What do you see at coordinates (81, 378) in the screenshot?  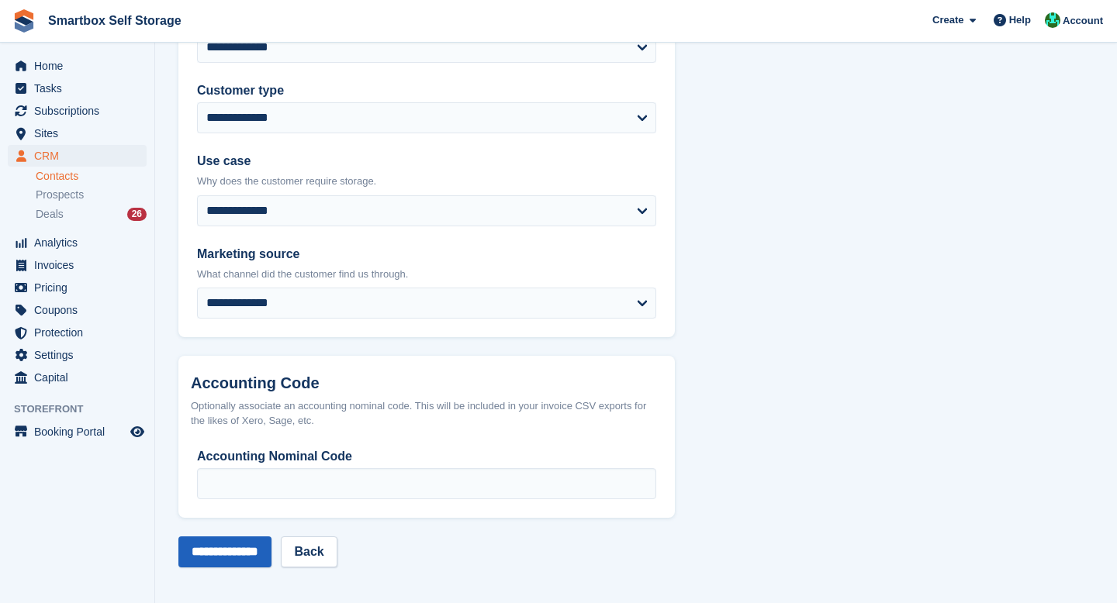 I see `span: Capital` at bounding box center [81, 378].